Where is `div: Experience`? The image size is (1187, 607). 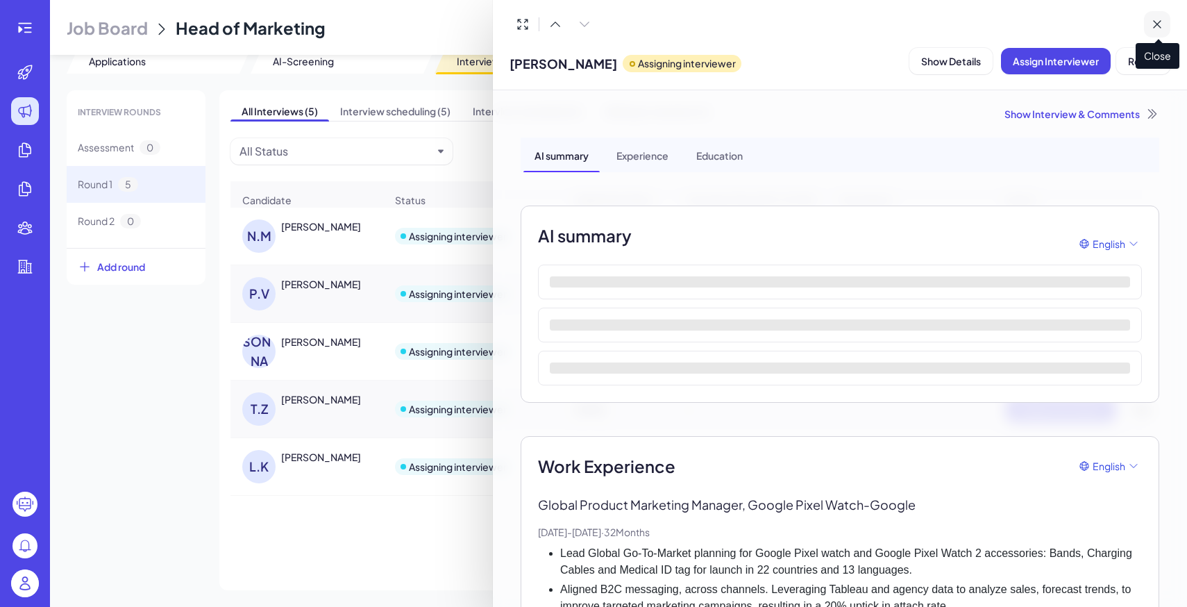 div: Experience is located at coordinates (642, 155).